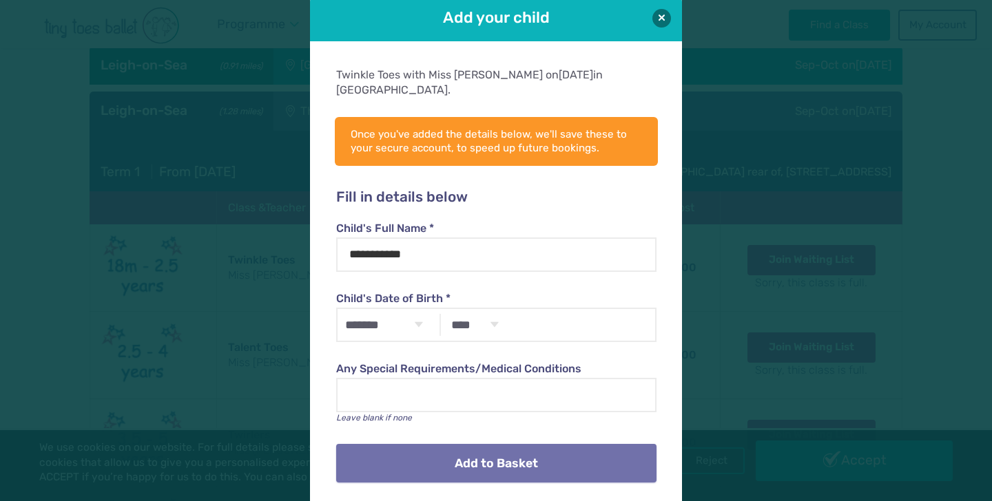 The image size is (992, 501). Describe the element at coordinates (496, 198) in the screenshot. I see `h2: Fill in details below` at that location.